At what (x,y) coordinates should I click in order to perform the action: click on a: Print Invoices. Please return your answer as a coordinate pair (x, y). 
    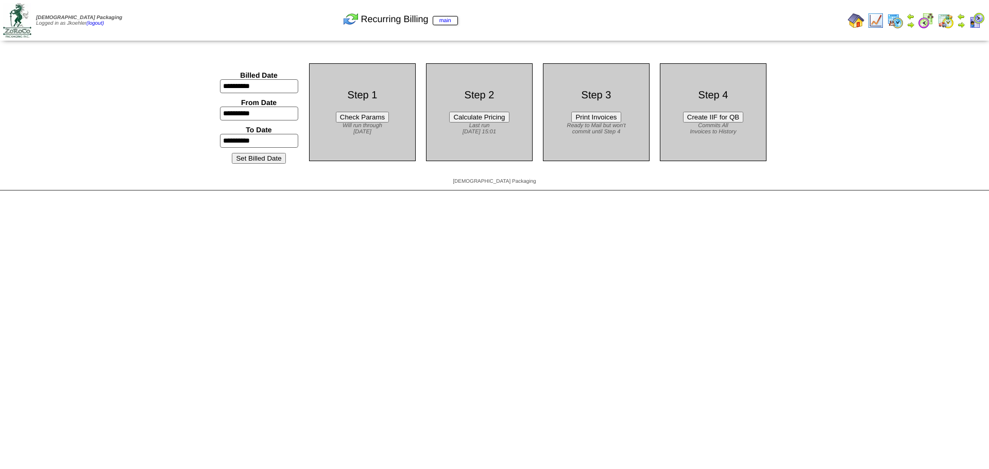
    Looking at the image, I should click on (596, 117).